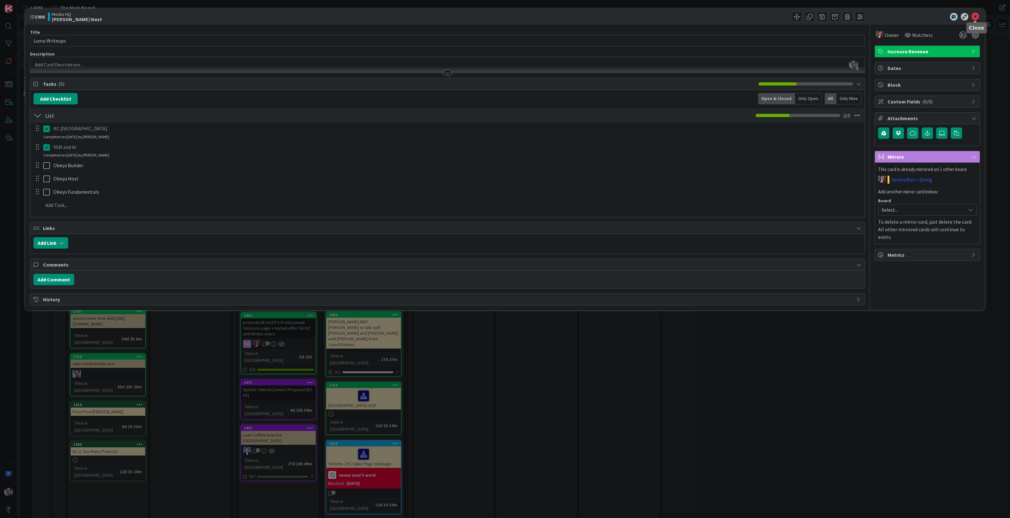 The image size is (1010, 518). I want to click on p: This card is already mirrored on 1 other board., so click(927, 169).